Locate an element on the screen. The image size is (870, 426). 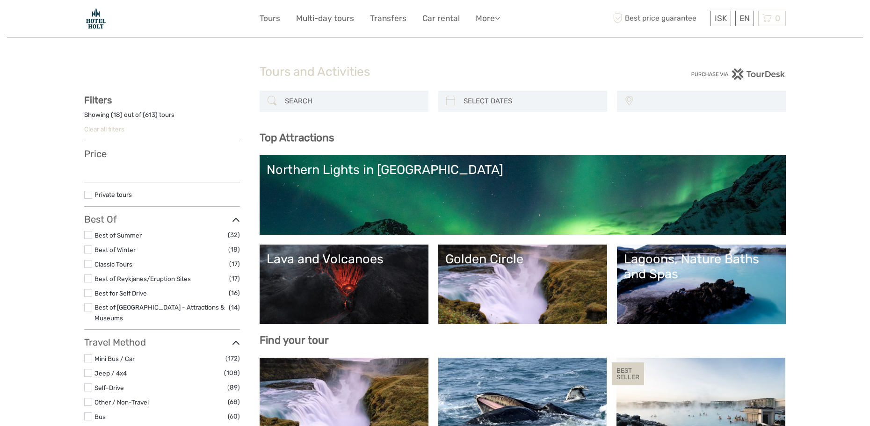
a: Best of Winter is located at coordinates (115, 250).